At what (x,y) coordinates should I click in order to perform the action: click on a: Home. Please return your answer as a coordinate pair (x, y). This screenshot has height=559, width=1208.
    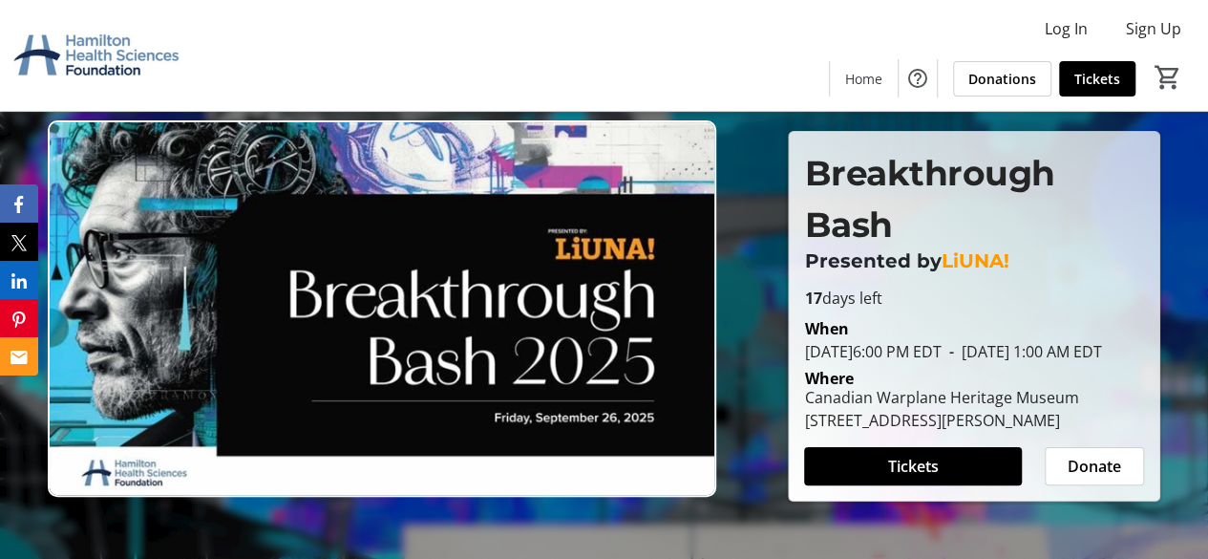
    Looking at the image, I should click on (863, 78).